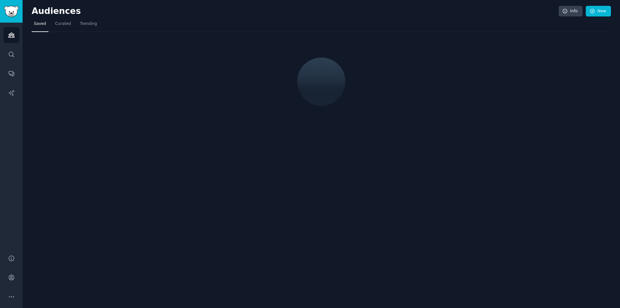 The height and width of the screenshot is (308, 620). I want to click on a: Saved, so click(40, 25).